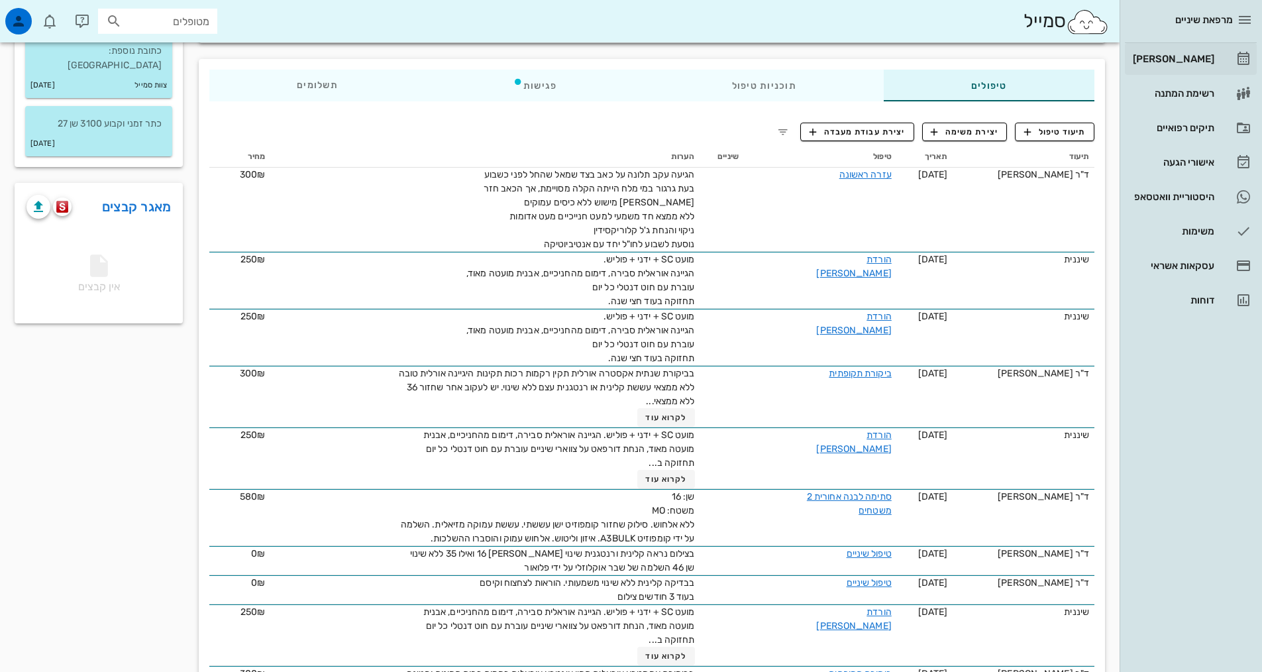 This screenshot has width=1262, height=672. I want to click on a: אישורי הגעה, so click(1191, 162).